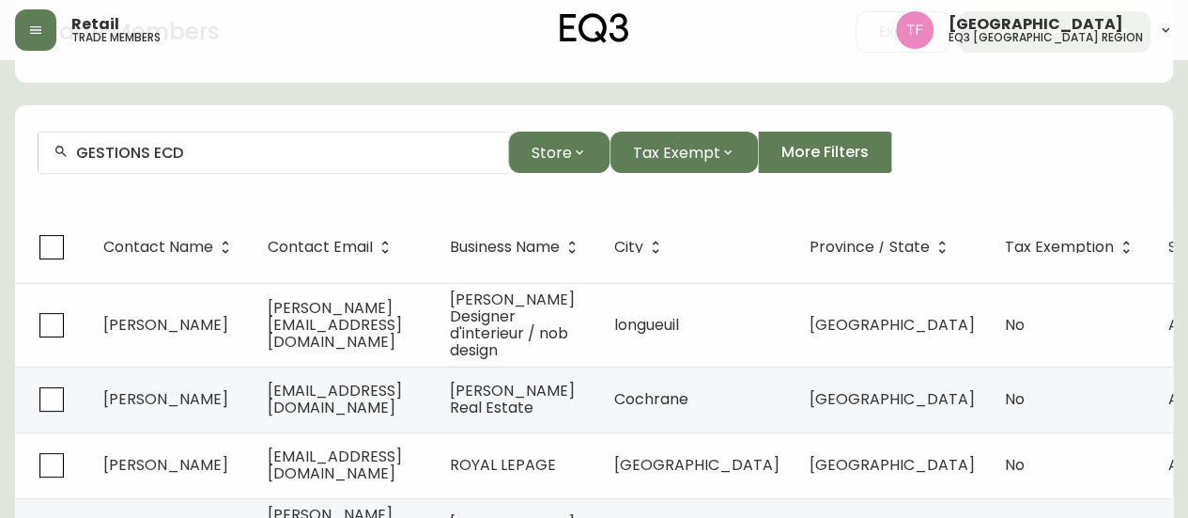  I want to click on input: Search, so click(285, 152).